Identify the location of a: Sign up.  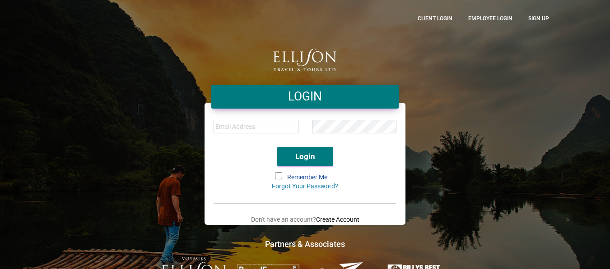
(538, 18).